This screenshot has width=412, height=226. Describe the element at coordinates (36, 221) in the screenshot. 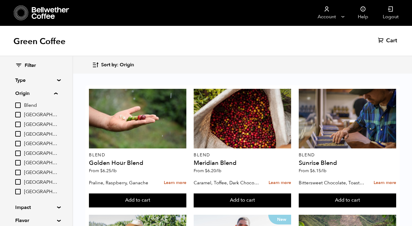

I see `summary: Flavor` at that location.